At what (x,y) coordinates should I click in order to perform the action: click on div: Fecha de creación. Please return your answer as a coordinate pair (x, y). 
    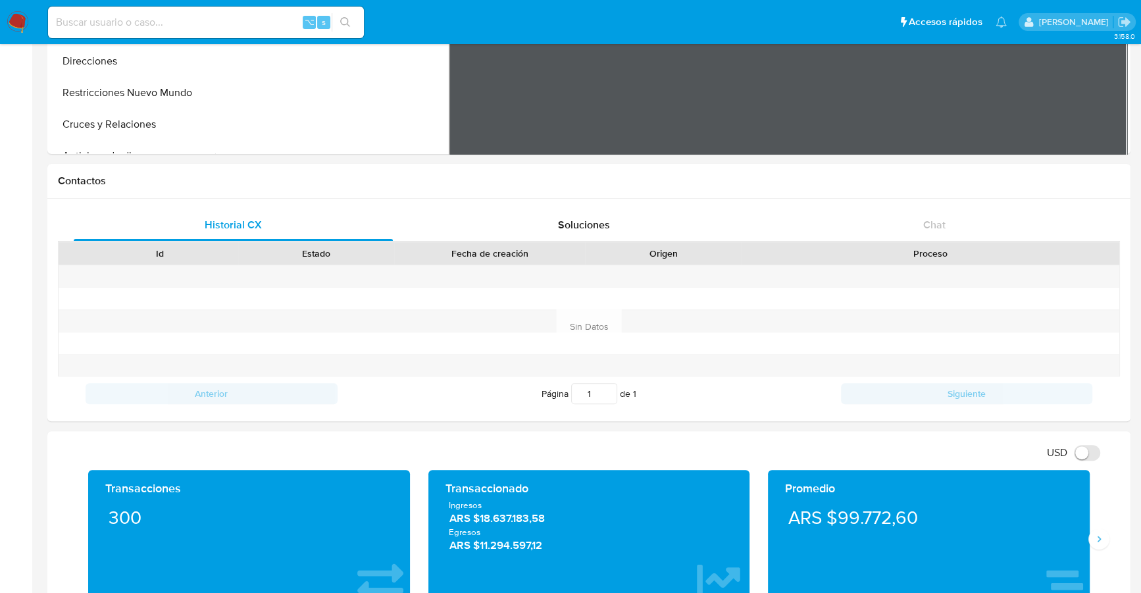
    Looking at the image, I should click on (489, 253).